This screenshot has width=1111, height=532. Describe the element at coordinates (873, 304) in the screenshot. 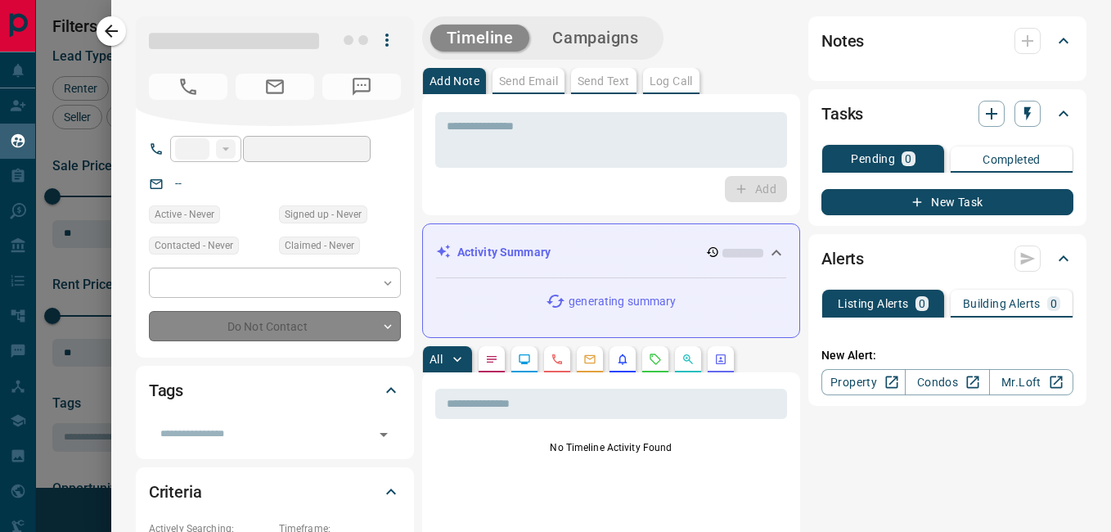

I see `p: Listing Alerts` at that location.